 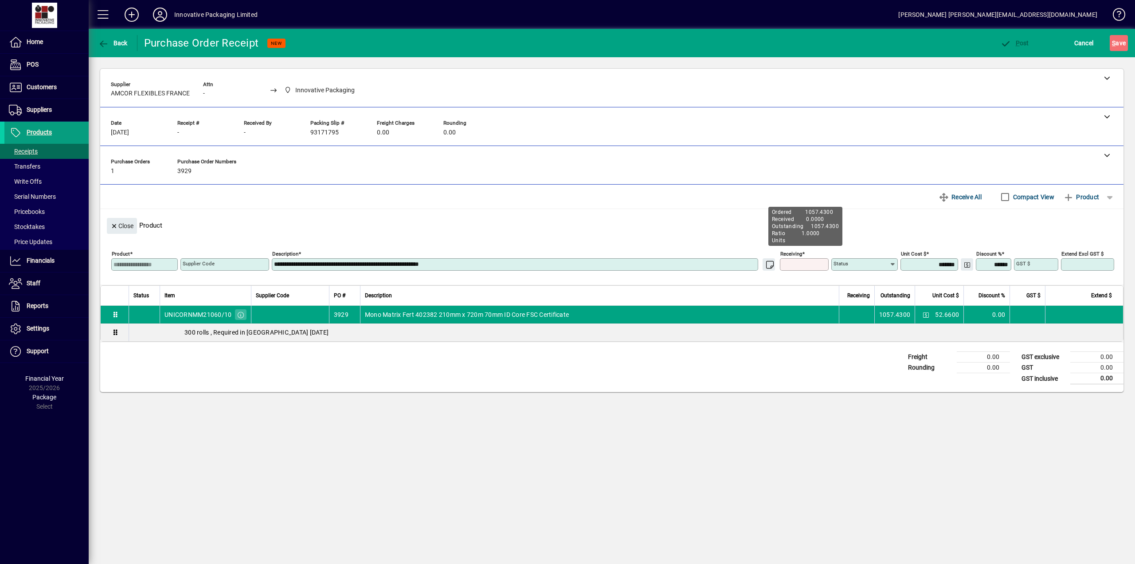 I want to click on a: Settings, so click(x=47, y=329).